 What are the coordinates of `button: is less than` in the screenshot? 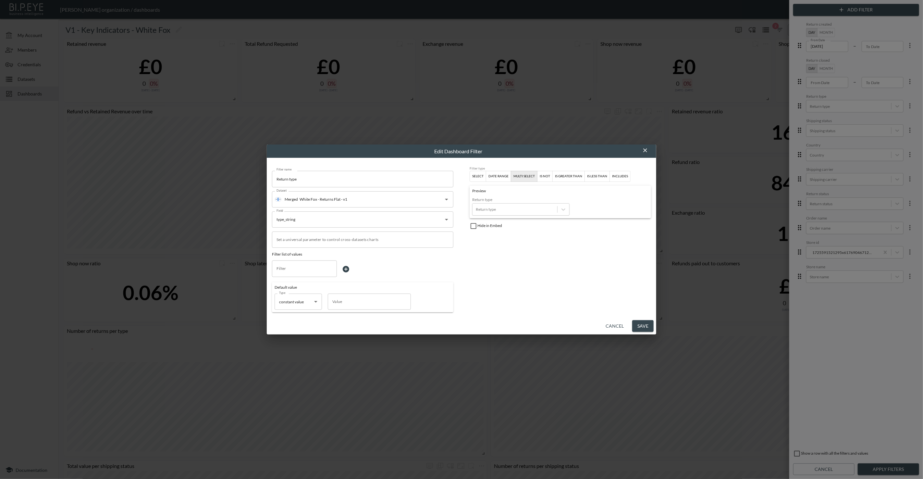 It's located at (597, 176).